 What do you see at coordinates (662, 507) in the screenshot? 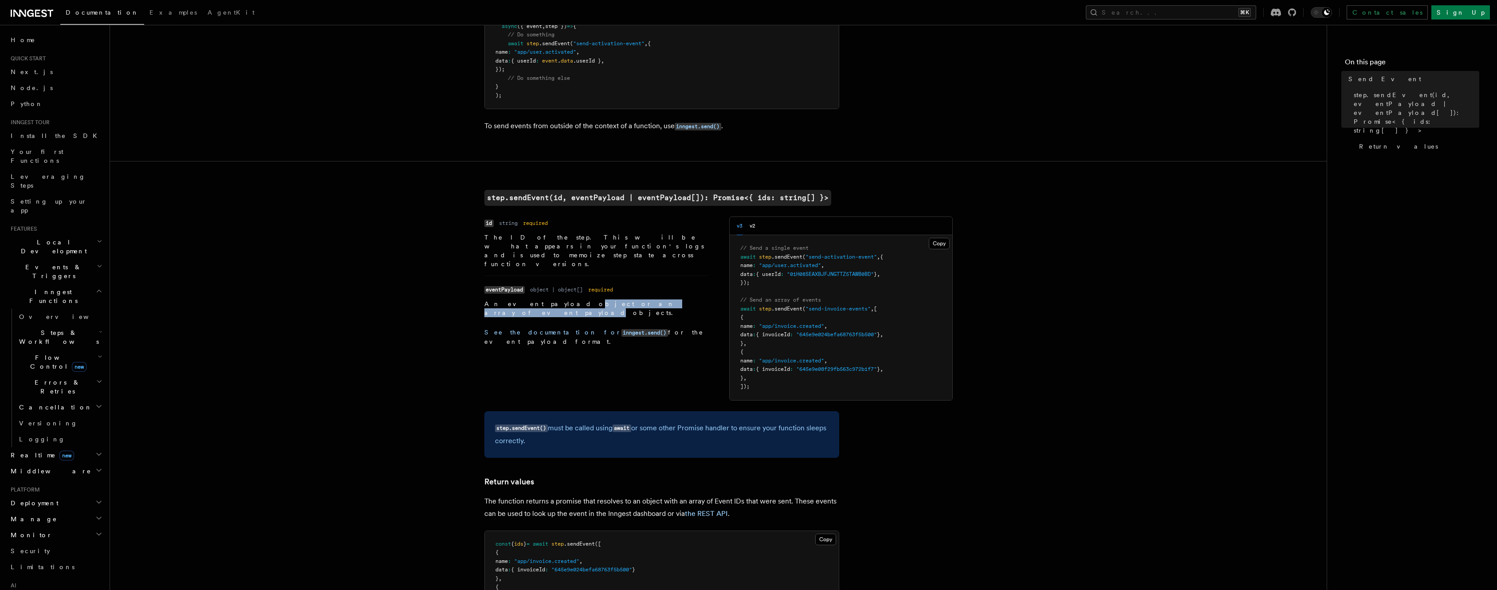
I see `p: The function returns a promise that resolves to an object with an array of Event IDs that were se...` at bounding box center [662, 507].